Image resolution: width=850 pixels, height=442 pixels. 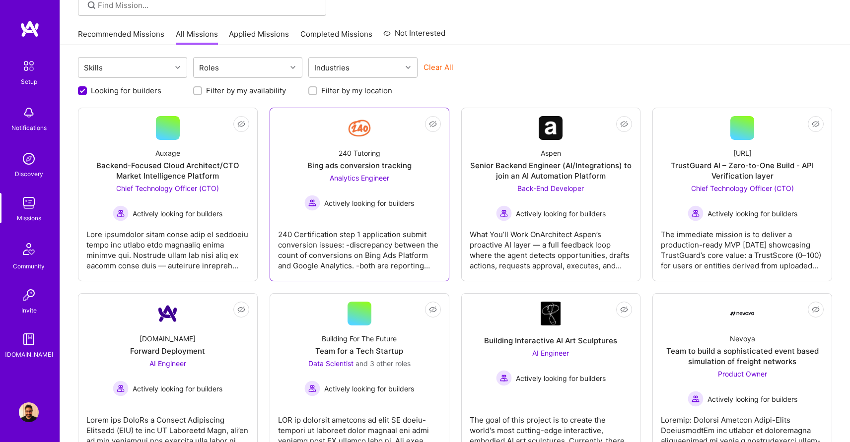 What do you see at coordinates (359, 246) in the screenshot?
I see `div: 240 Certification step 1 application submit conversion issues: -discrepancy between the count of ...` at bounding box center [359, 246].